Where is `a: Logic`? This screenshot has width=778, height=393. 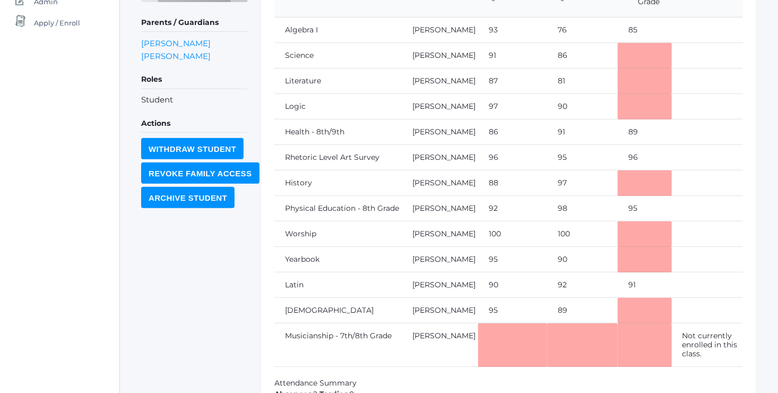 a: Logic is located at coordinates (295, 106).